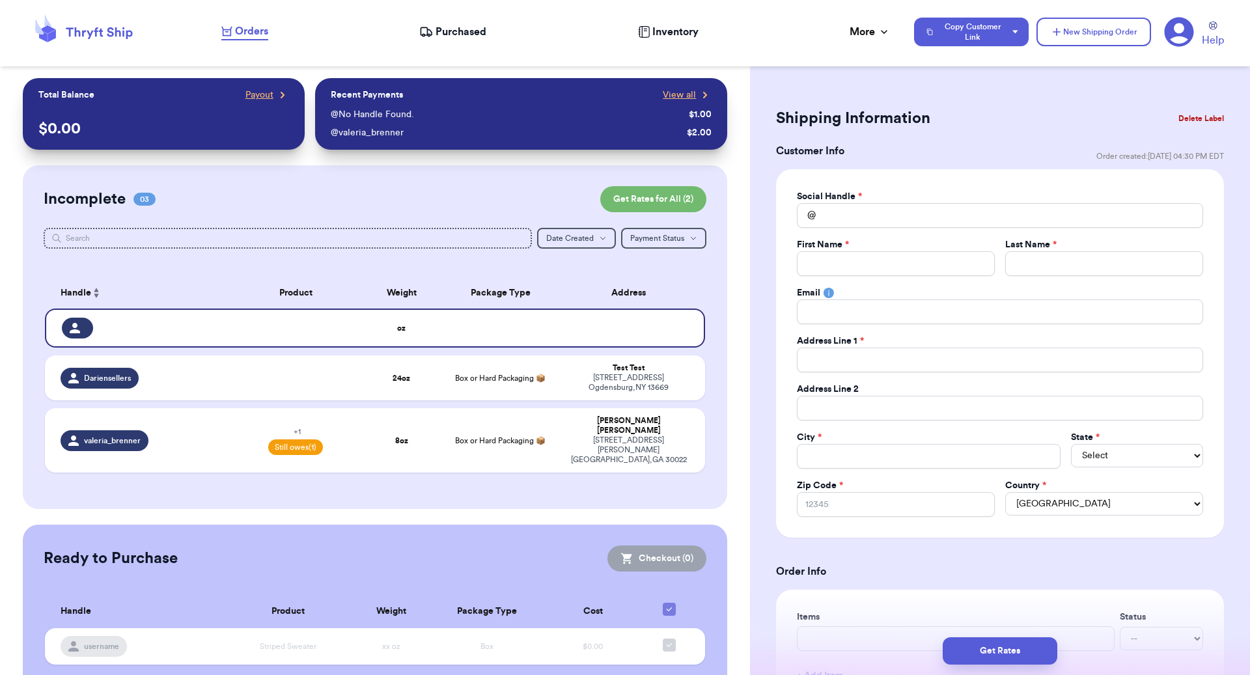 This screenshot has height=675, width=1250. Describe the element at coordinates (593, 611) in the screenshot. I see `th: Cost` at that location.